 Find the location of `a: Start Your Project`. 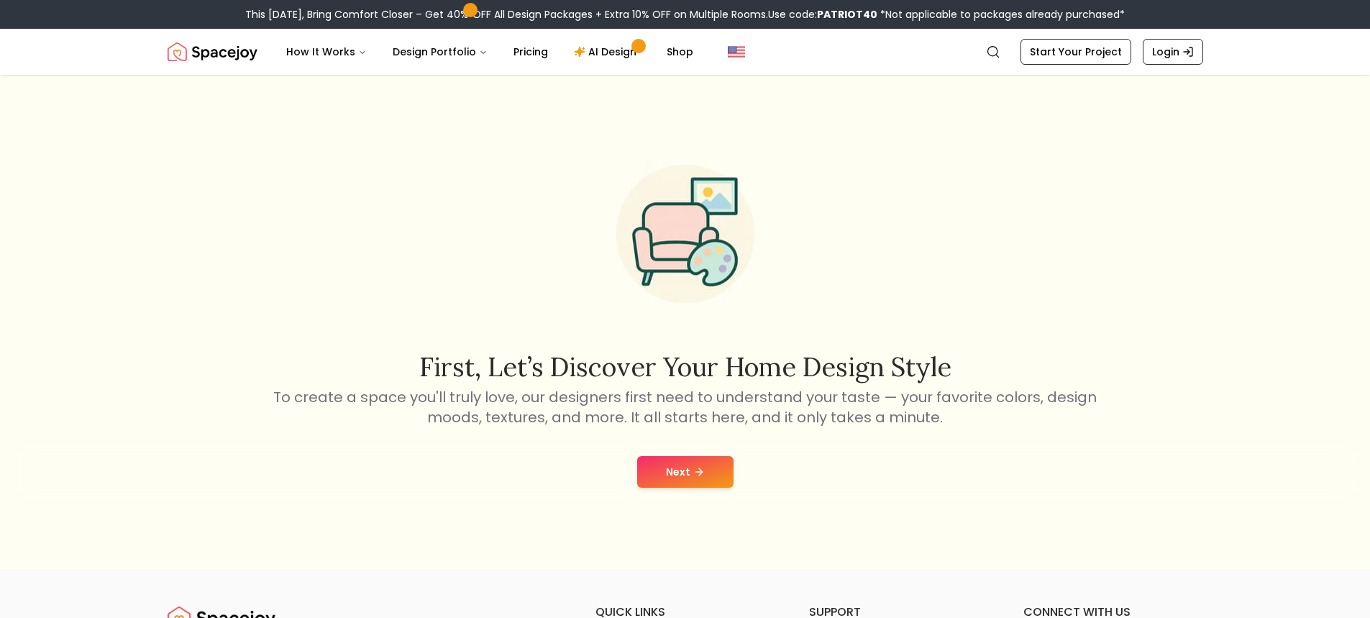

a: Start Your Project is located at coordinates (1076, 52).